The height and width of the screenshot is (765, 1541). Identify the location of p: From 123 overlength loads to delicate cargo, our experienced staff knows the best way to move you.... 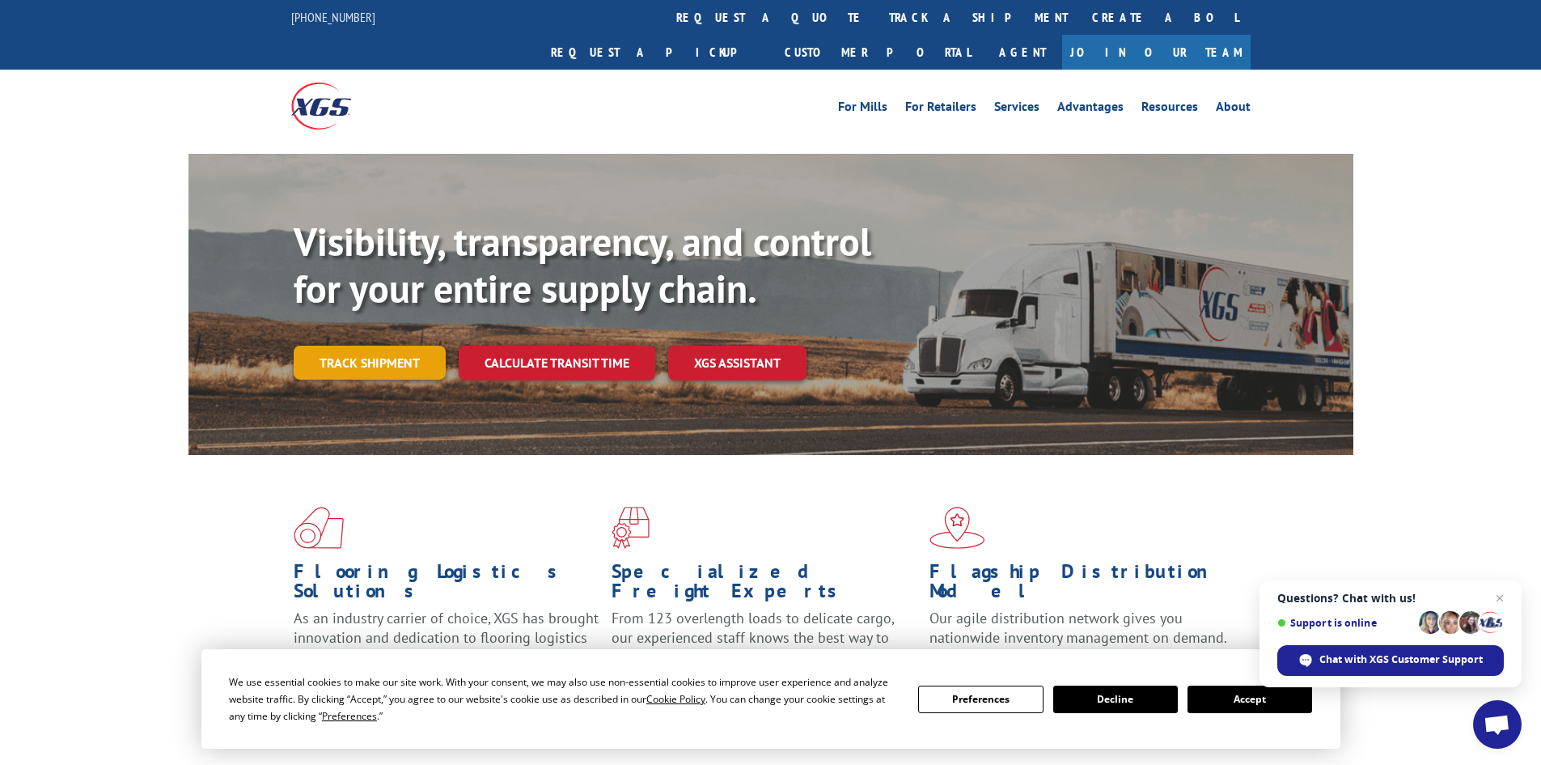
(765, 644).